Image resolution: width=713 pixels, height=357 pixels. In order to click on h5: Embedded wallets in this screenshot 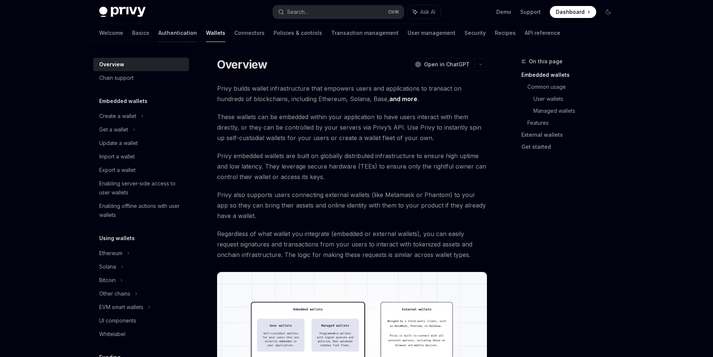, I will do `click(123, 101)`.